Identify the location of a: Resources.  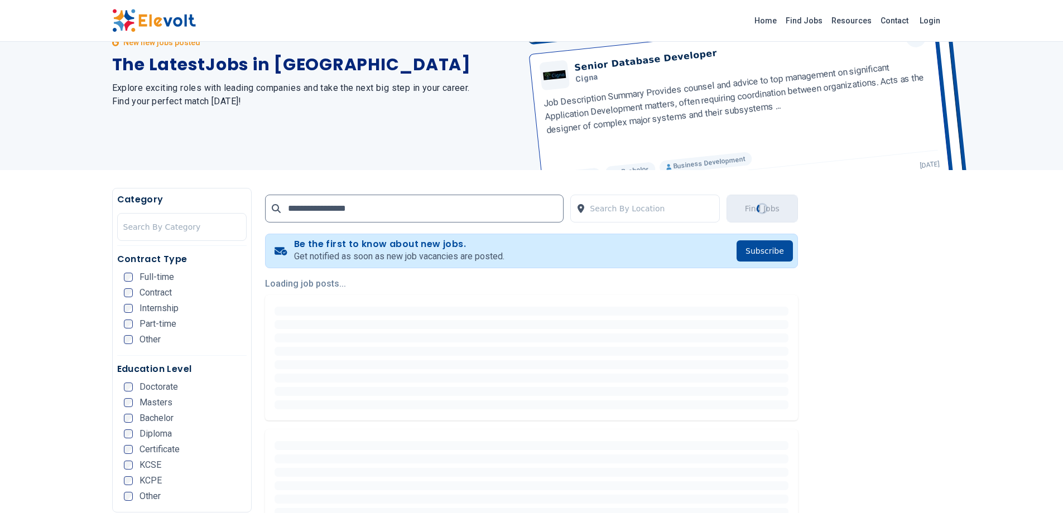
(851, 21).